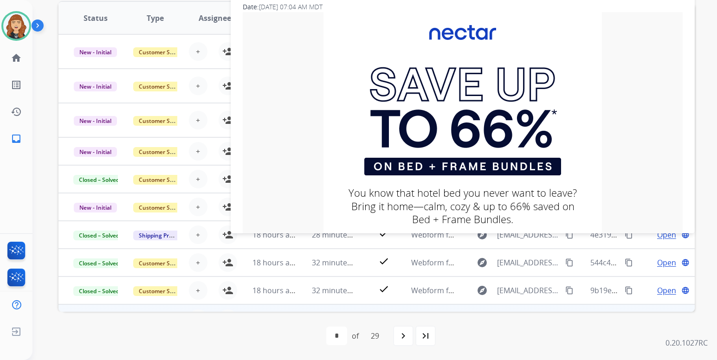  What do you see at coordinates (96, 18) in the screenshot?
I see `span: Status` at bounding box center [96, 18].